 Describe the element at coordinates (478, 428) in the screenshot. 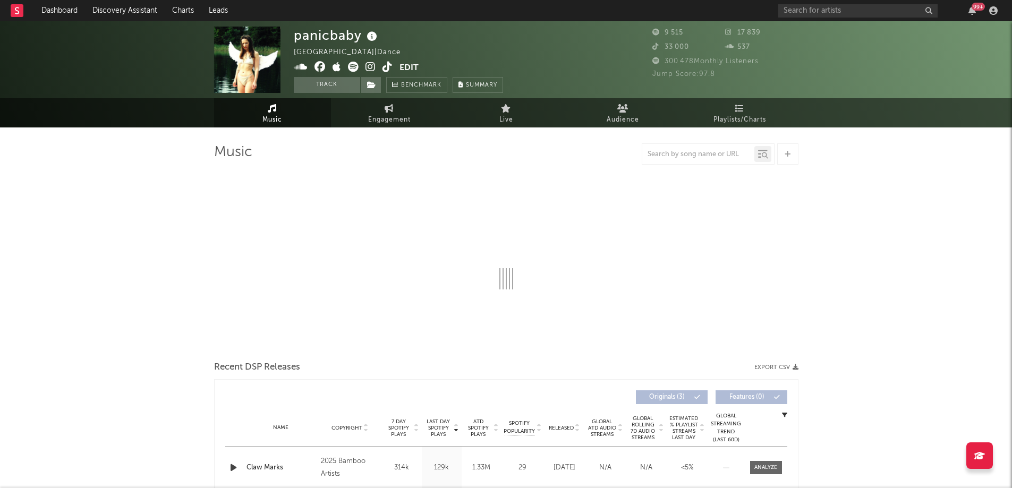

I see `span: ATD Spotify Plays` at that location.